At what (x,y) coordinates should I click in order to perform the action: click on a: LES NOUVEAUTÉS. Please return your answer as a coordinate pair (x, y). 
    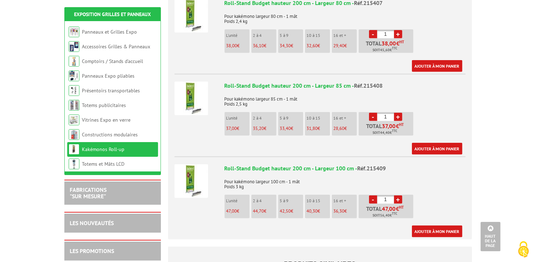
    Looking at the image, I should click on (92, 223).